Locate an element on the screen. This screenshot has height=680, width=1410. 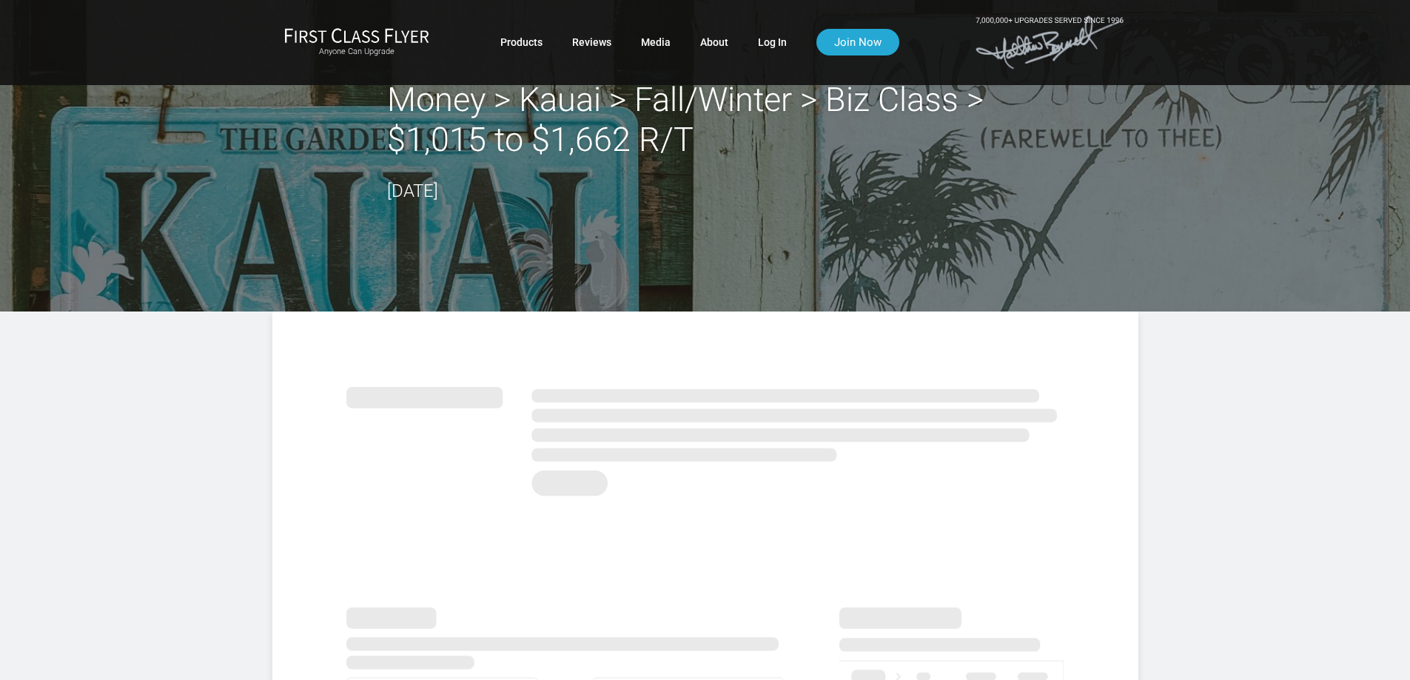
a: Log In is located at coordinates (772, 42).